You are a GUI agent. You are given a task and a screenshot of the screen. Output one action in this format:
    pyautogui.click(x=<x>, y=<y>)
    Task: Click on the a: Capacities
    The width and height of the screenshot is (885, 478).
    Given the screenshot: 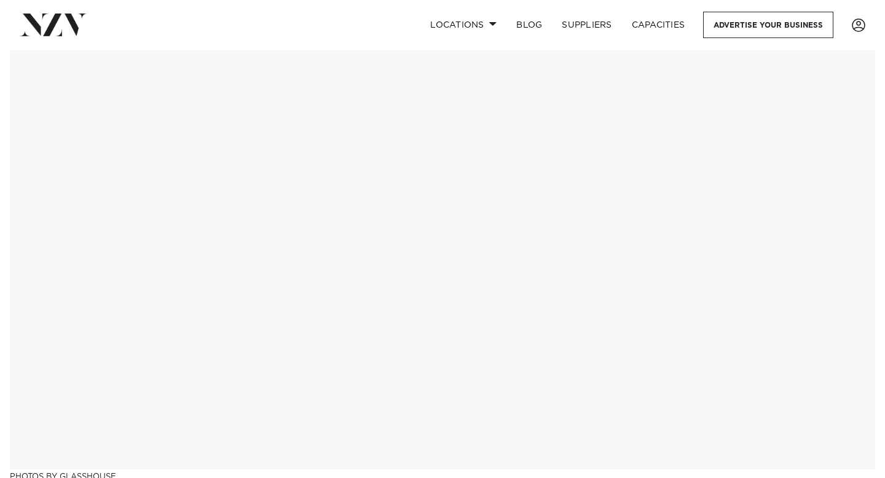 What is the action you would take?
    pyautogui.click(x=658, y=25)
    